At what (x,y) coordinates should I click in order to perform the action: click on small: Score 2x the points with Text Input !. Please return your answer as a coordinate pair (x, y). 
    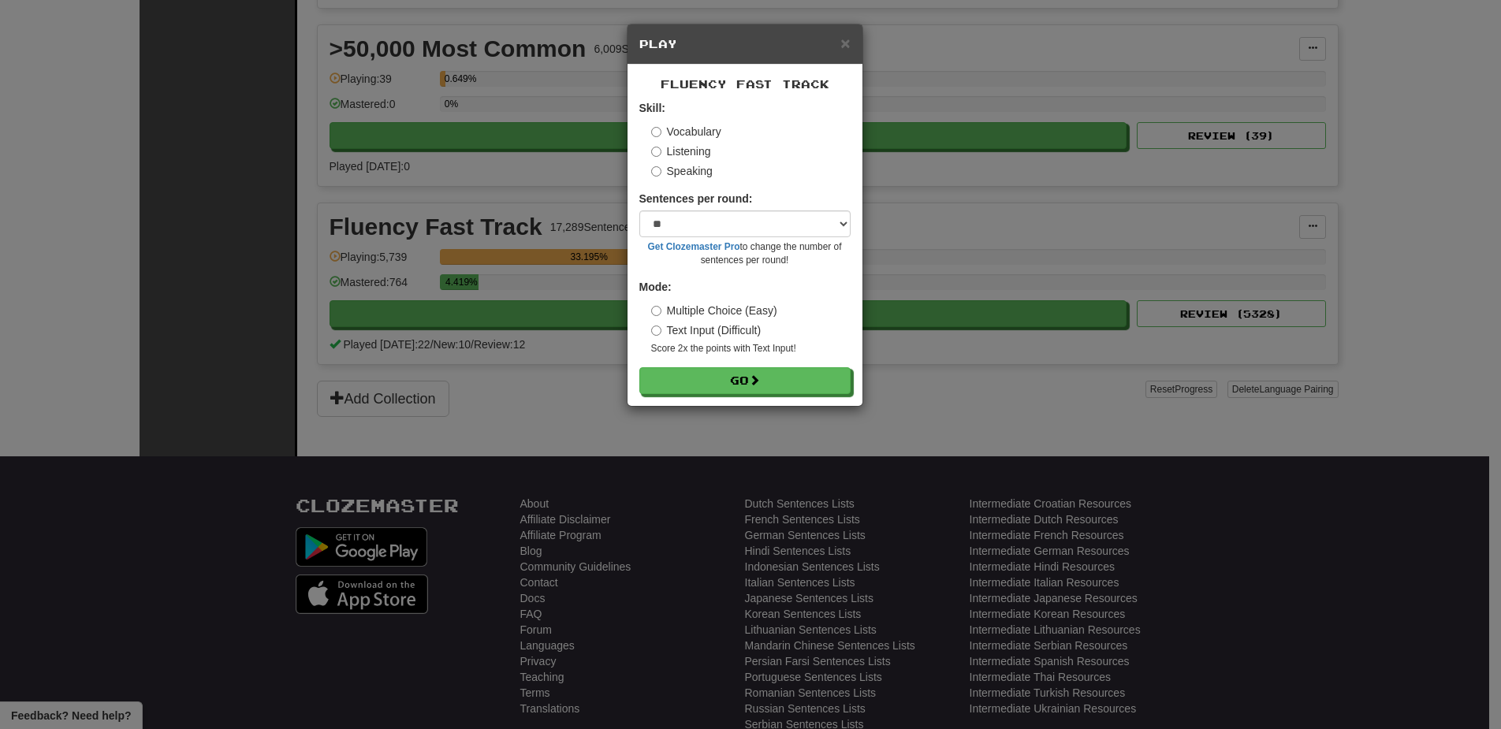
    Looking at the image, I should click on (751, 349).